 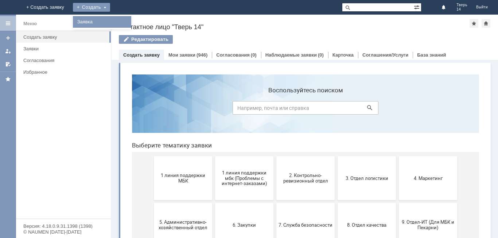 I want to click on span: 8. Отдел качества, so click(x=241, y=156).